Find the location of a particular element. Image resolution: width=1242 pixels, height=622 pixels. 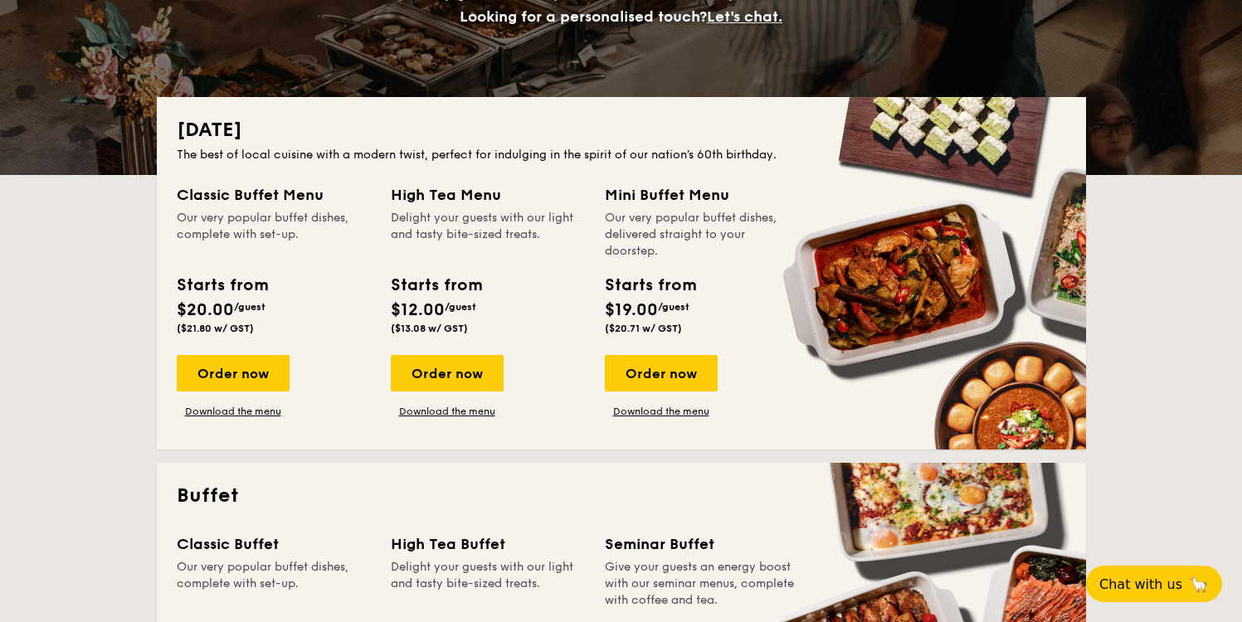

div: The best of local cuisine with a modern twist, perfect for indulging in the spirit of our nation’... is located at coordinates (621, 155).